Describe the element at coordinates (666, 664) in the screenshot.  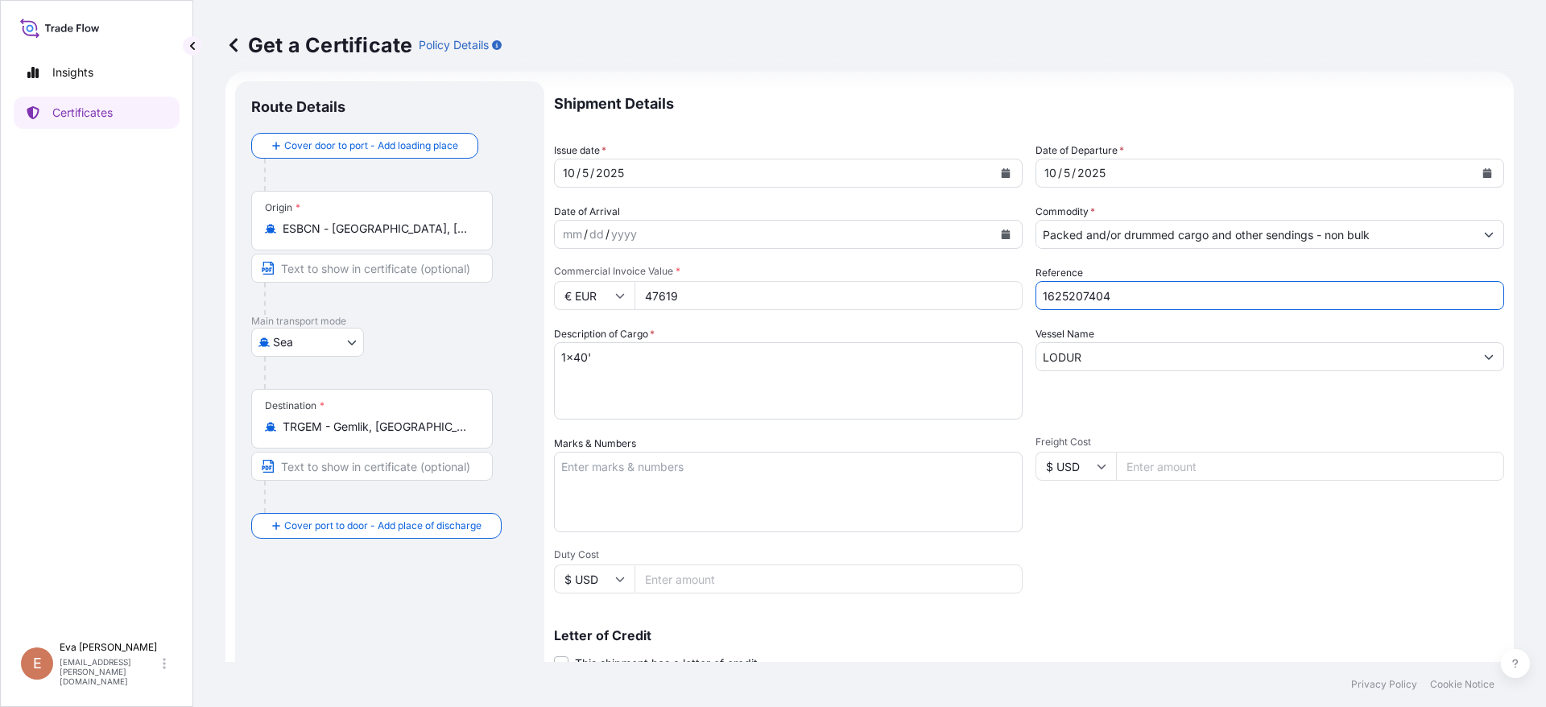
I see `span: This shipment has a letter of credit` at that location.